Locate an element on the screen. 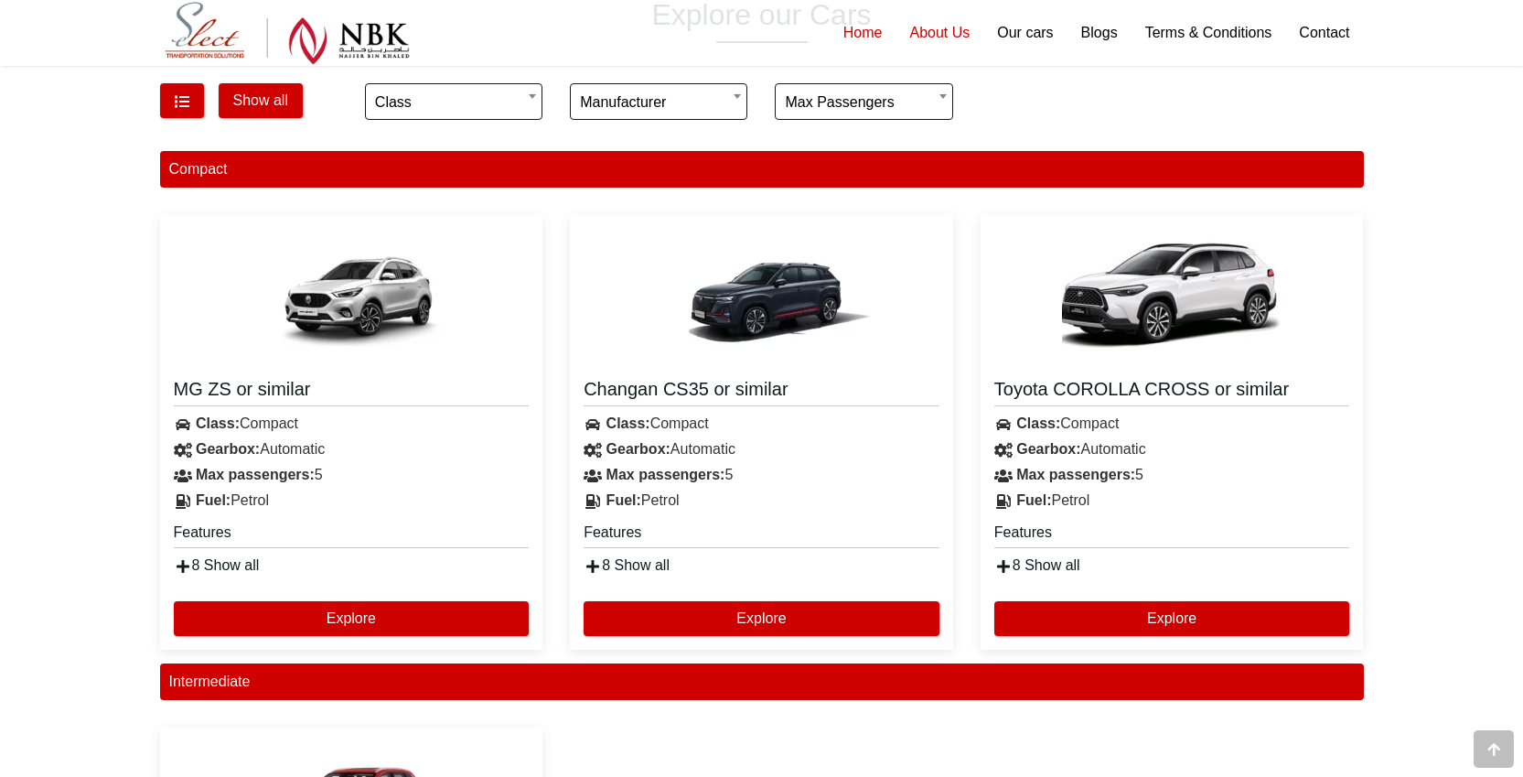 The image size is (1523, 777). img: Toyota COROLLA CROSS or similar is located at coordinates (1172, 297).